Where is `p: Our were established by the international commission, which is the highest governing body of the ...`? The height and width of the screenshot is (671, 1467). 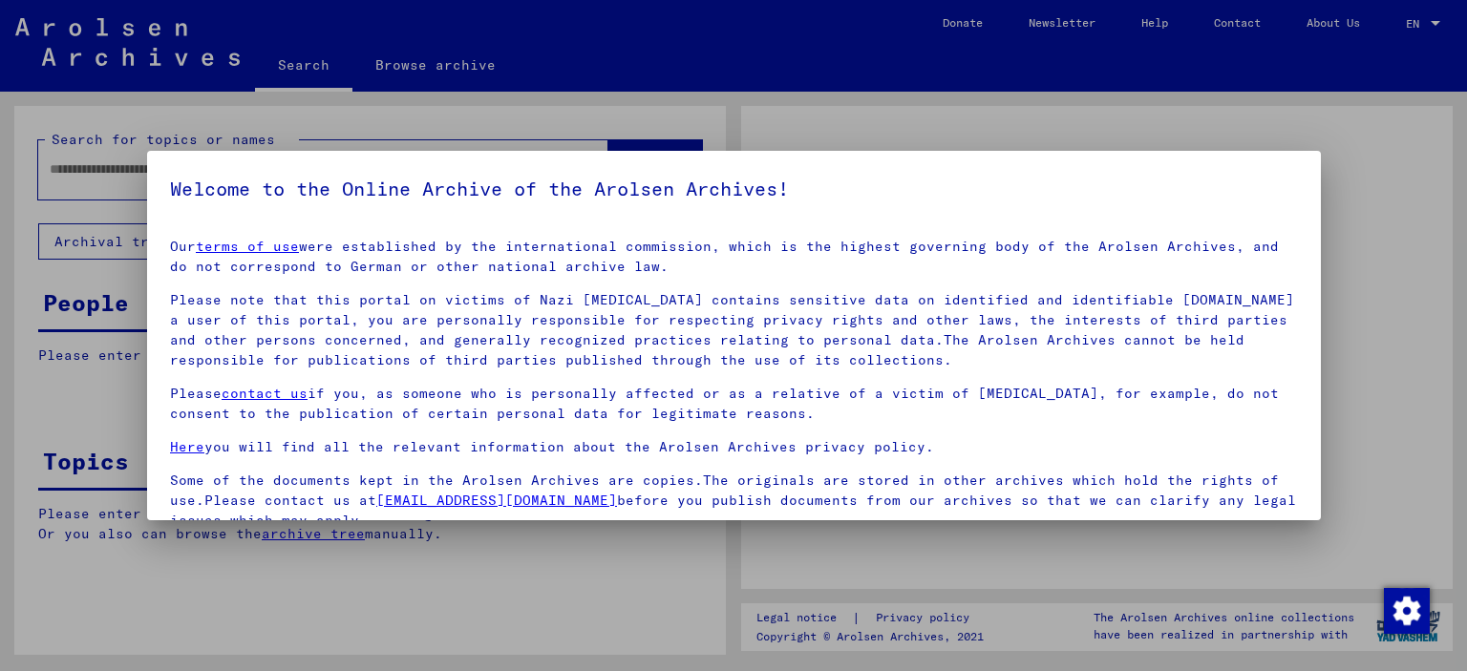
p: Our were established by the international commission, which is the highest governing body of the ... is located at coordinates (733, 257).